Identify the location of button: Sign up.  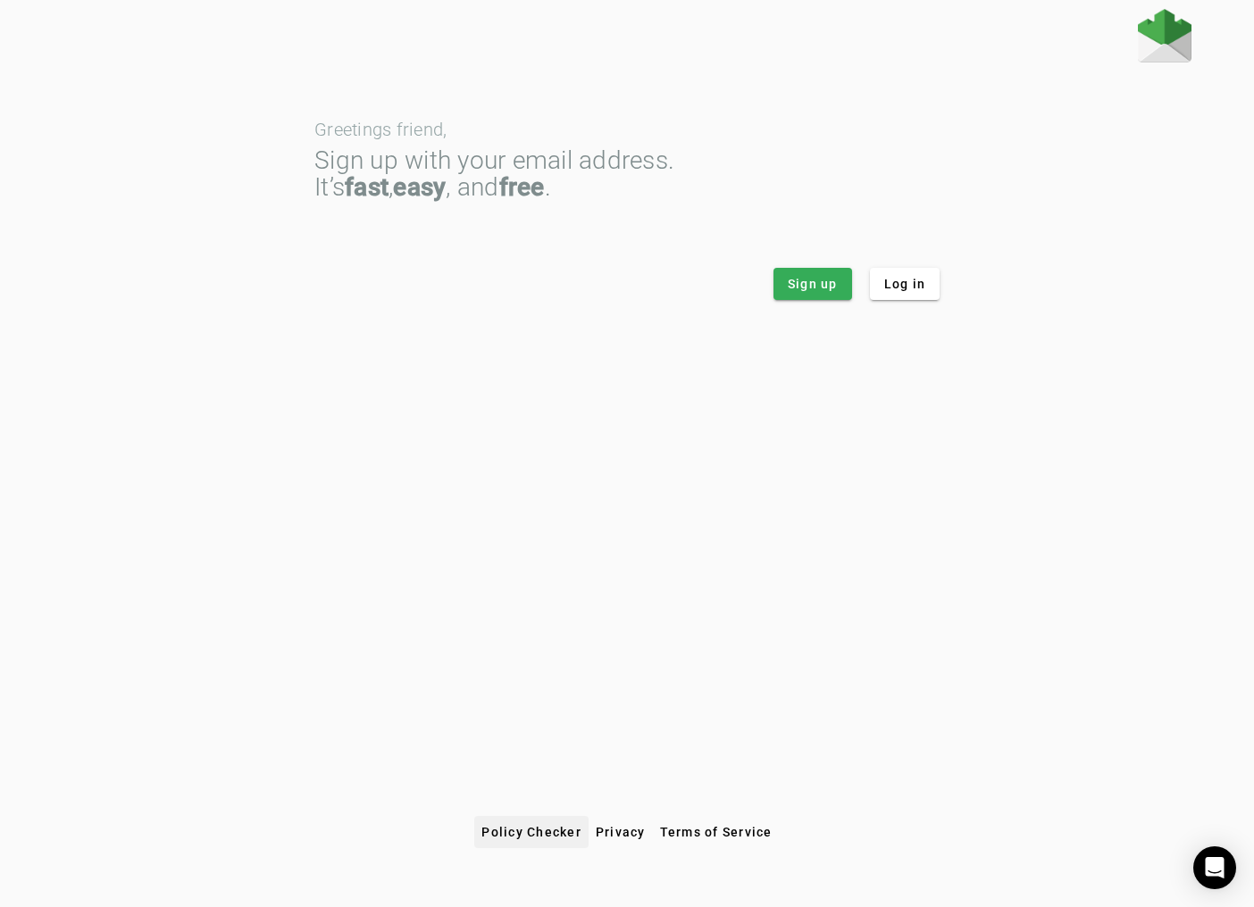
(813, 284).